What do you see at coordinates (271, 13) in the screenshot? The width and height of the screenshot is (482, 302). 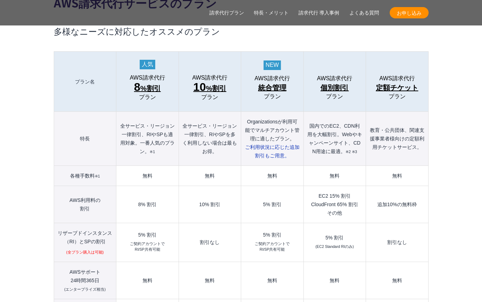 I see `a: 特長・メリット` at bounding box center [271, 13].